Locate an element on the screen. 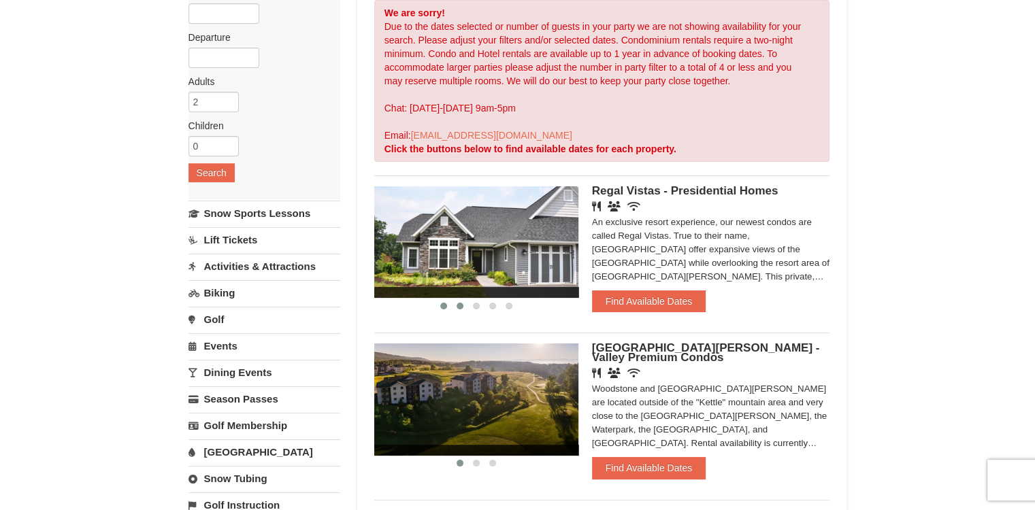  a: Biking is located at coordinates (264, 293).